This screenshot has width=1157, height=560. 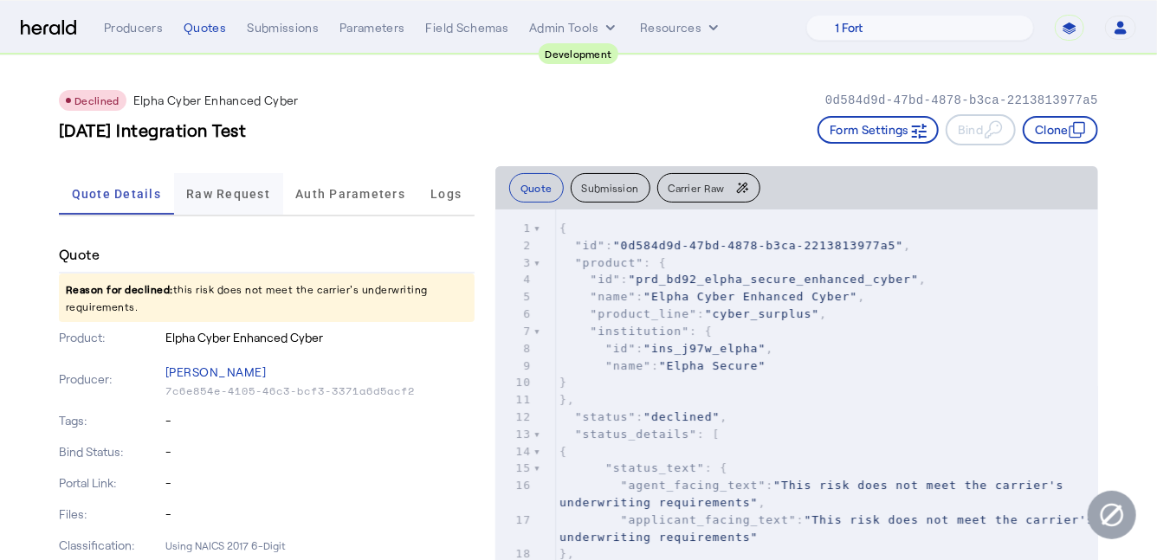 What do you see at coordinates (654, 467) in the screenshot?
I see `span: "status_text"` at bounding box center [654, 467].